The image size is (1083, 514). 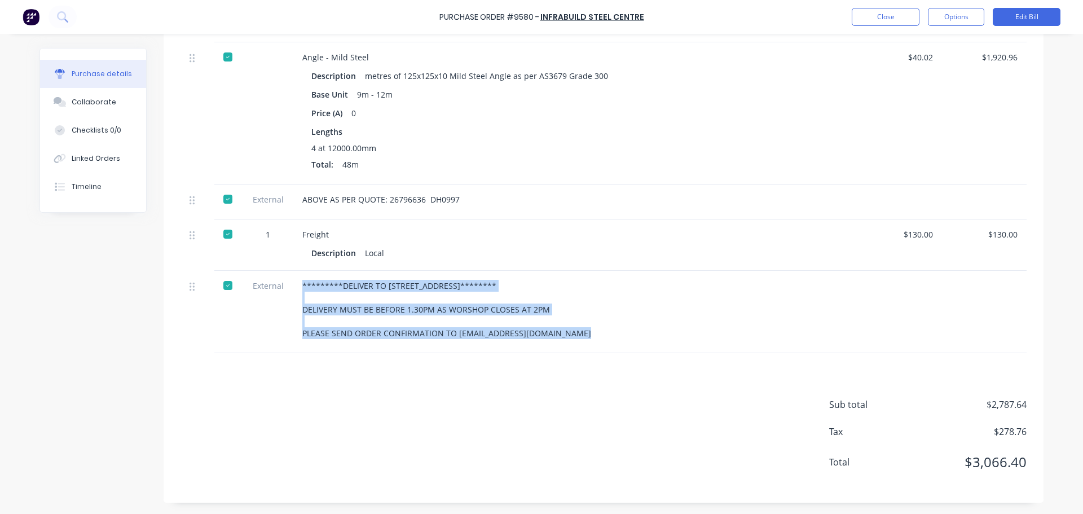 What do you see at coordinates (575, 199) in the screenshot?
I see `div: ABOVE AS PER QUOTE: 26796636 DH0997` at bounding box center [575, 199].